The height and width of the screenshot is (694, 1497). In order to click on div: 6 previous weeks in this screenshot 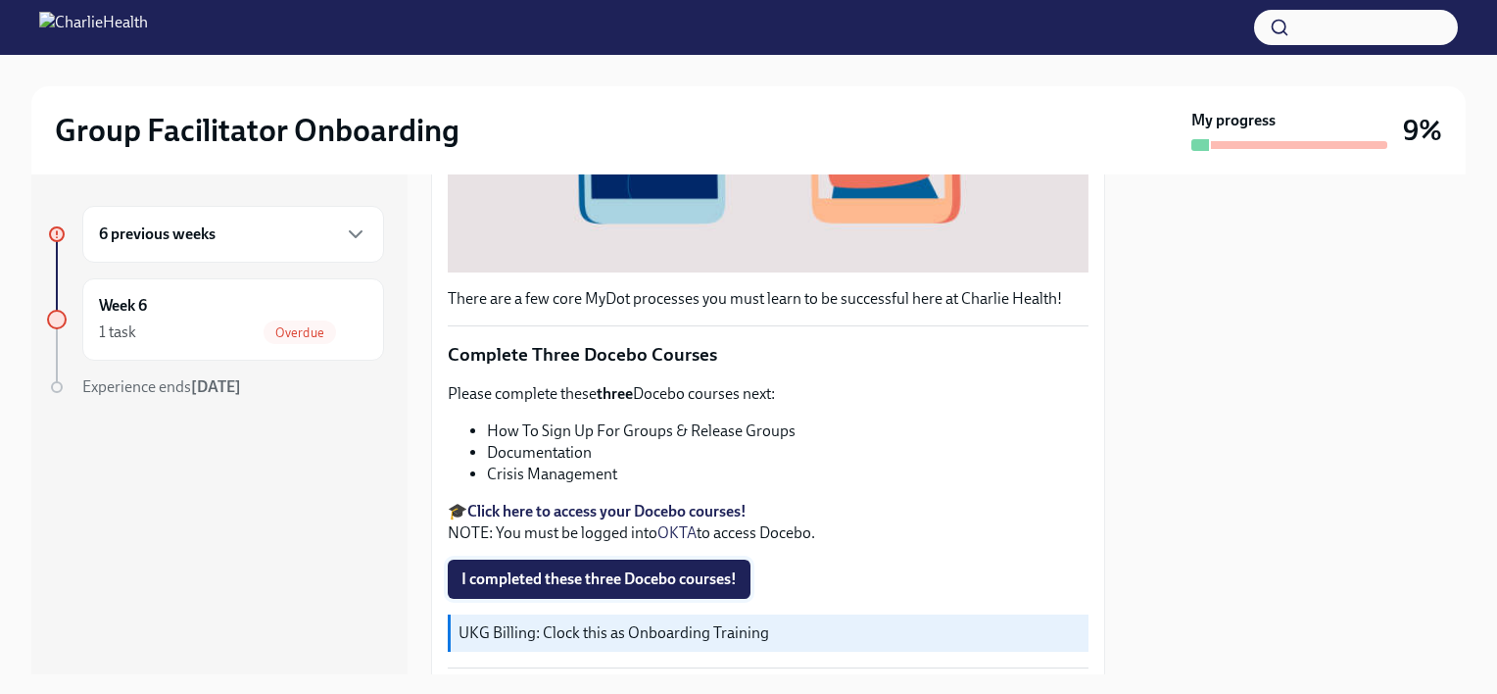, I will do `click(233, 234)`.